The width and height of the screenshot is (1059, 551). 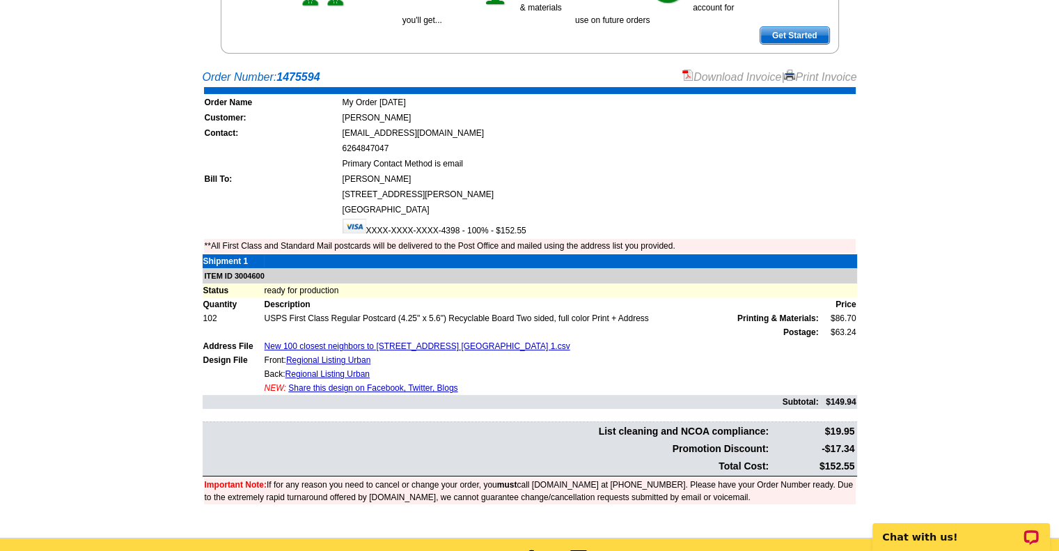 What do you see at coordinates (530, 276) in the screenshot?
I see `td: ITEM ID 3004600` at bounding box center [530, 276].